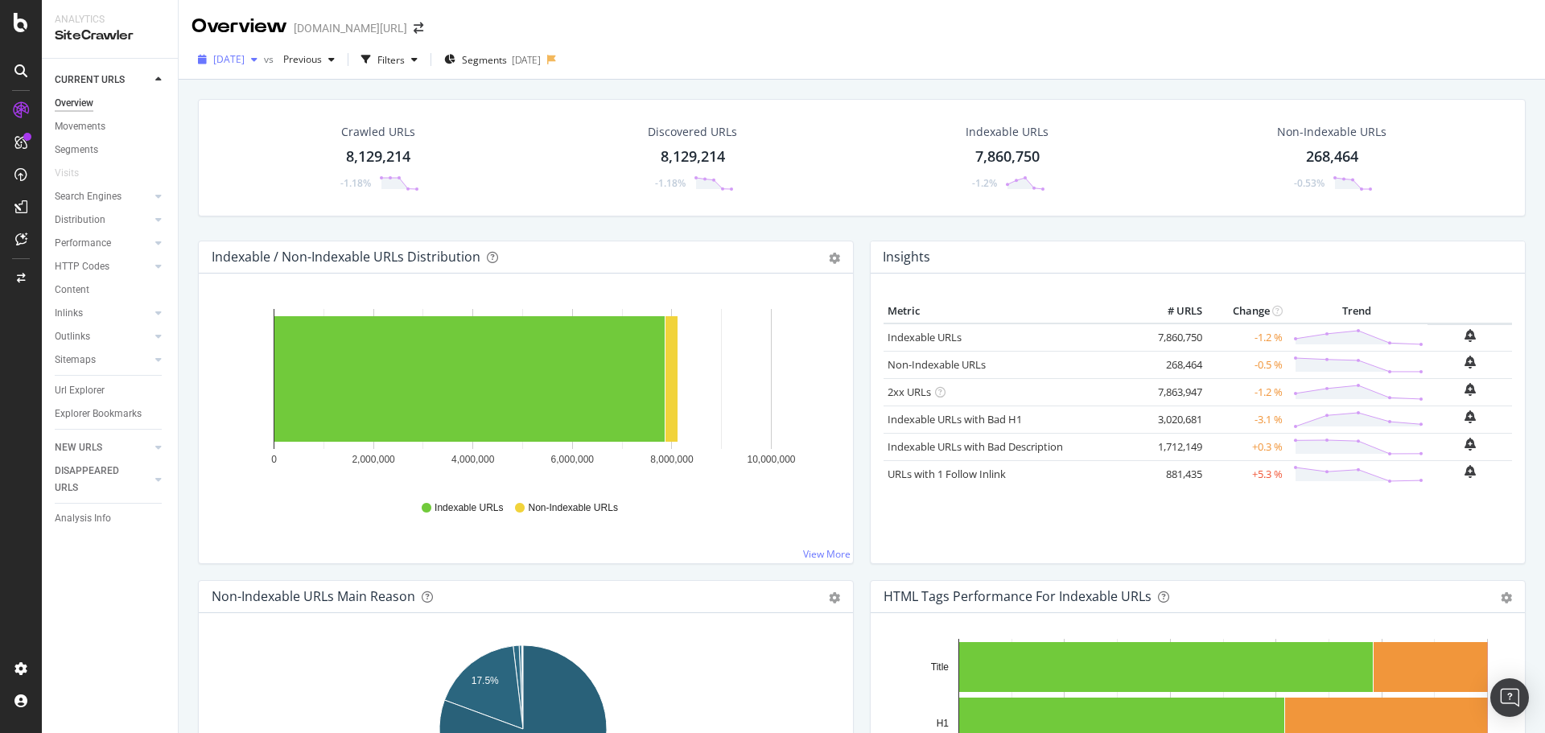  What do you see at coordinates (954, 419) in the screenshot?
I see `a: Indexable URLs with Bad H1` at bounding box center [954, 419].